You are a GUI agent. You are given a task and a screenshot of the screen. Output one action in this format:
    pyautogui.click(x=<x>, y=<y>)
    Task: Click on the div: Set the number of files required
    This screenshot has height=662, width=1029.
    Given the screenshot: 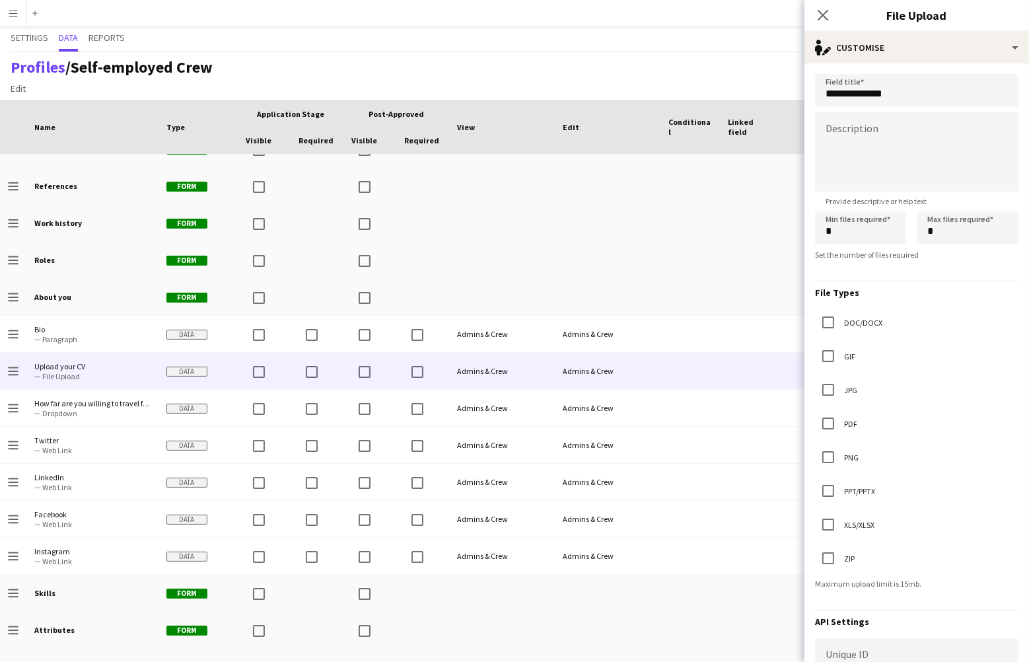 What is the action you would take?
    pyautogui.click(x=917, y=254)
    